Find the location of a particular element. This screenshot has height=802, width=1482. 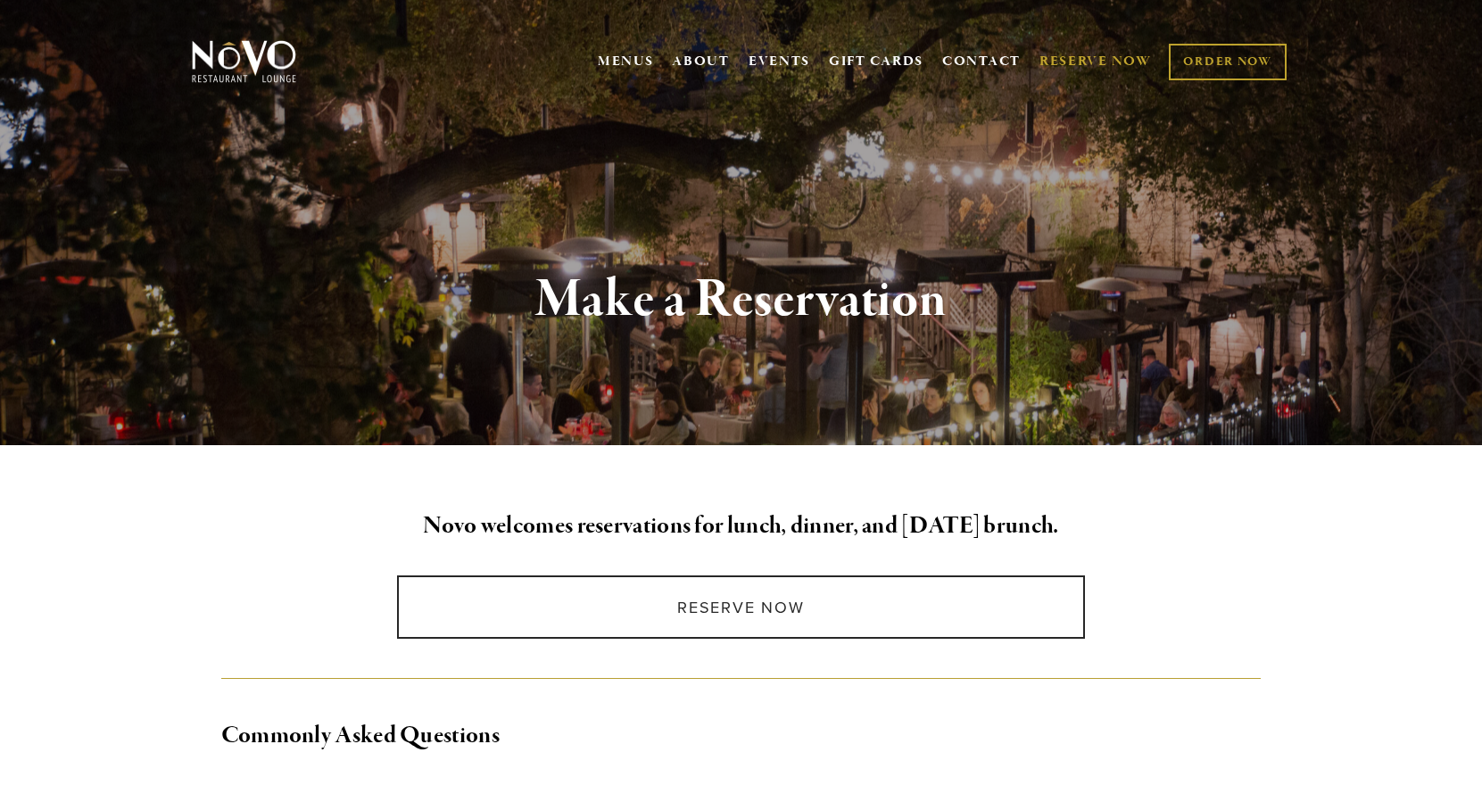

a: ABOUT is located at coordinates (700, 62).